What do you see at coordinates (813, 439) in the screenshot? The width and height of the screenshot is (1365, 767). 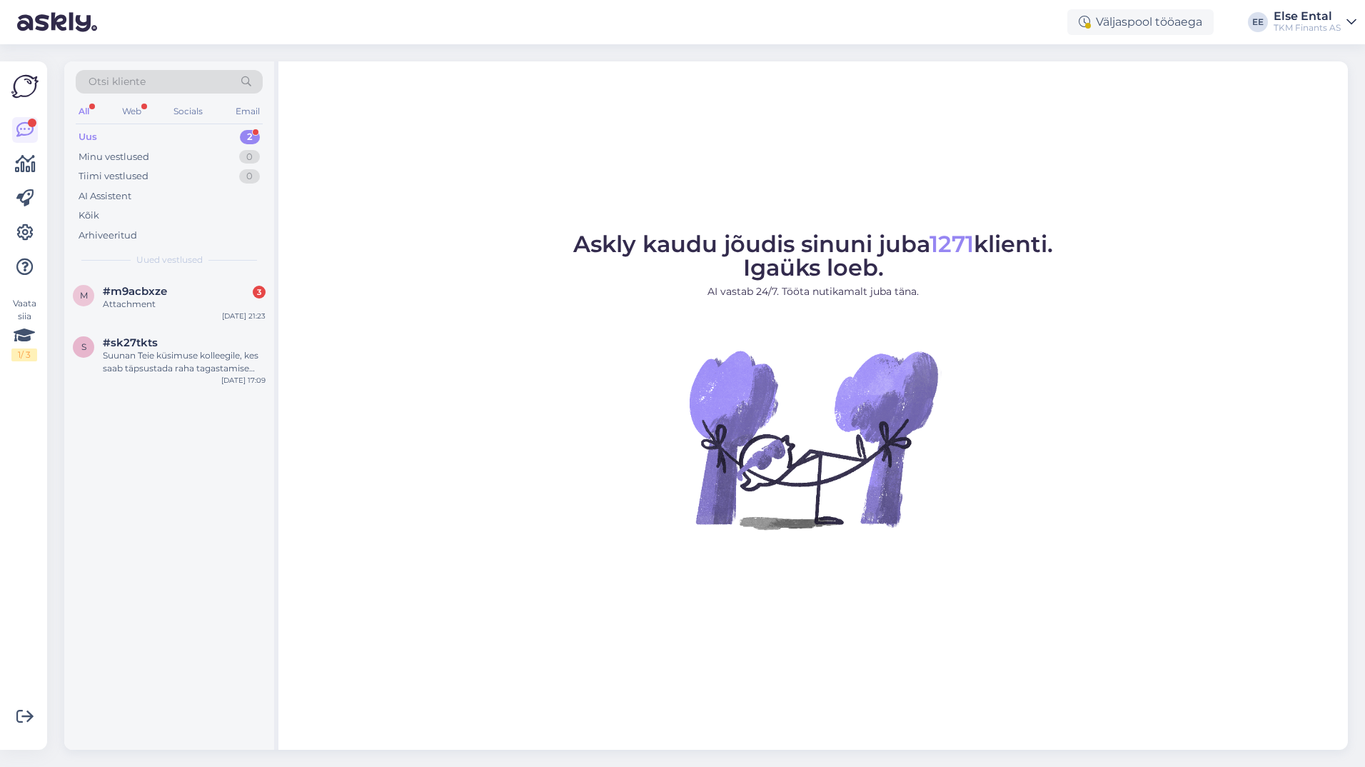 I see `img: No Chat active` at bounding box center [813, 439].